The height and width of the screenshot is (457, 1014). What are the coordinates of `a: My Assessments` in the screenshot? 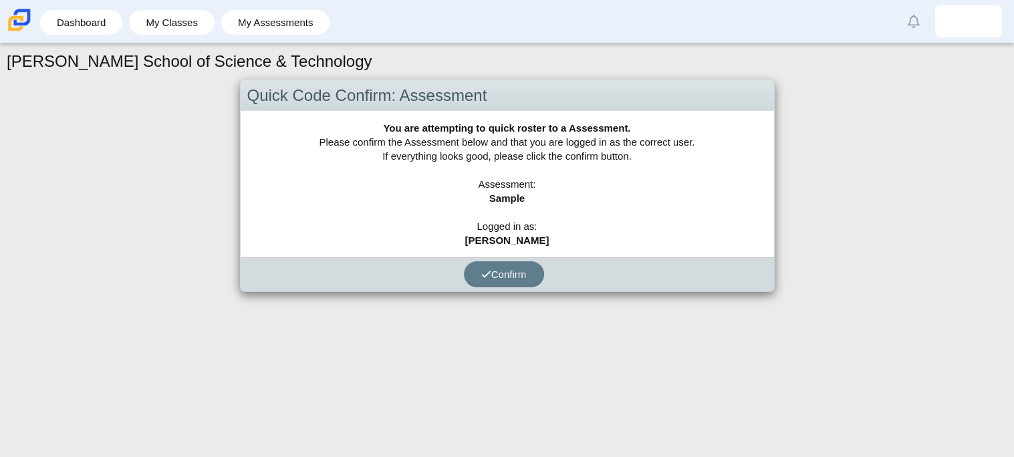 It's located at (275, 22).